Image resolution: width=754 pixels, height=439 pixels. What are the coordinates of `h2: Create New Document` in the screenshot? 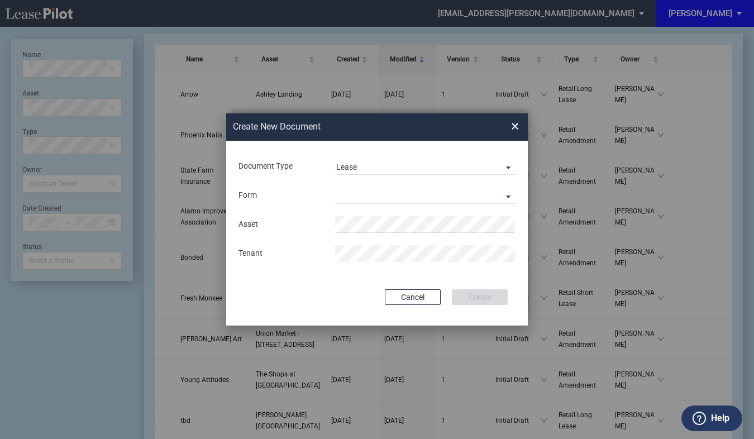 It's located at (352, 127).